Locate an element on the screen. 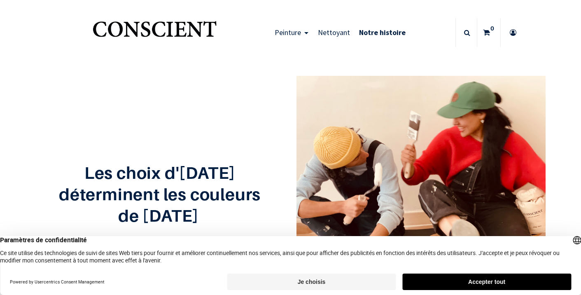 The height and width of the screenshot is (295, 581). span: Peinture is located at coordinates (288, 32).